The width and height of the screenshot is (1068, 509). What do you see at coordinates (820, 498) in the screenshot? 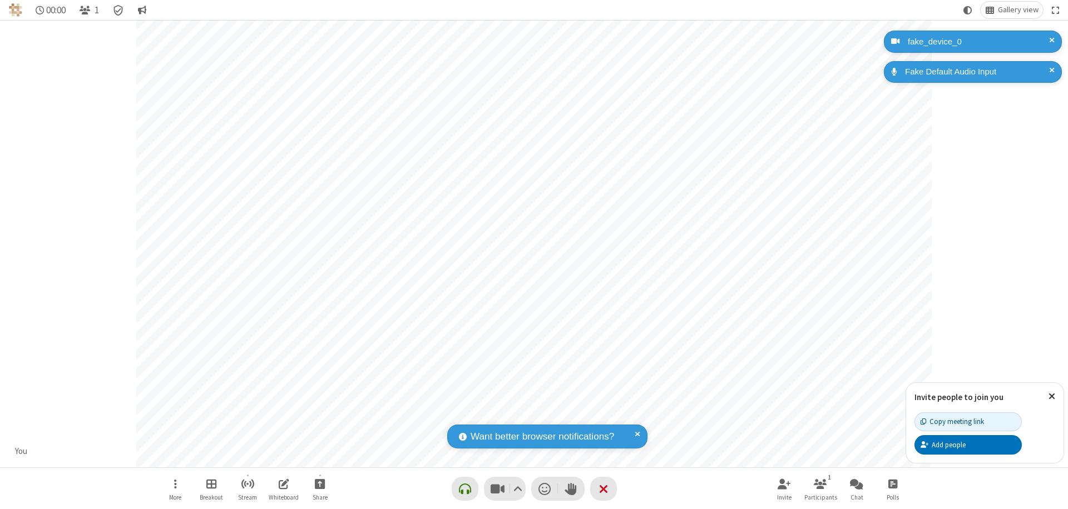
I see `span: Participants` at bounding box center [820, 498].